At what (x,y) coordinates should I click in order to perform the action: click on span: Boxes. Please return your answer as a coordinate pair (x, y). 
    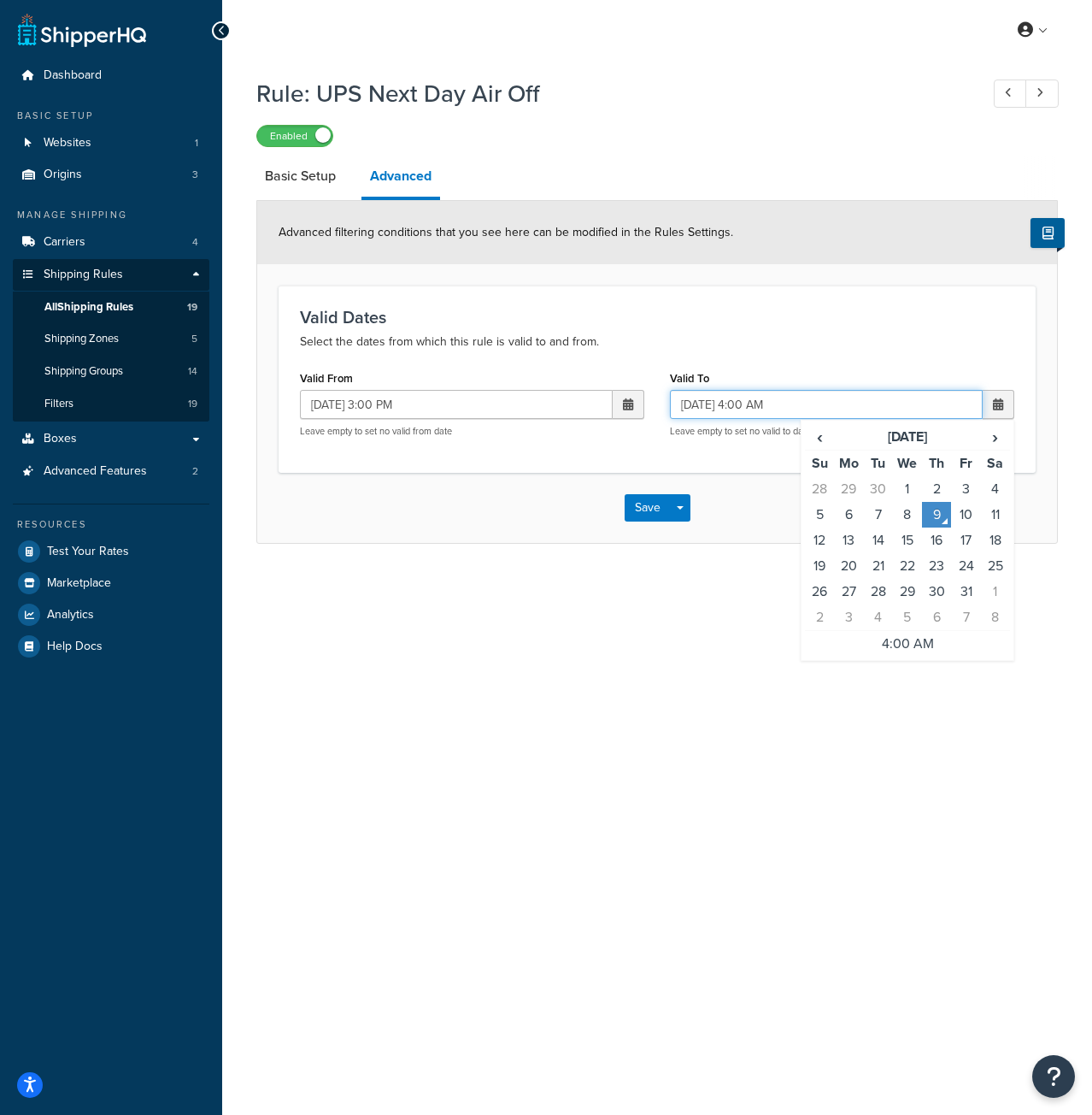
    Looking at the image, I should click on (60, 439).